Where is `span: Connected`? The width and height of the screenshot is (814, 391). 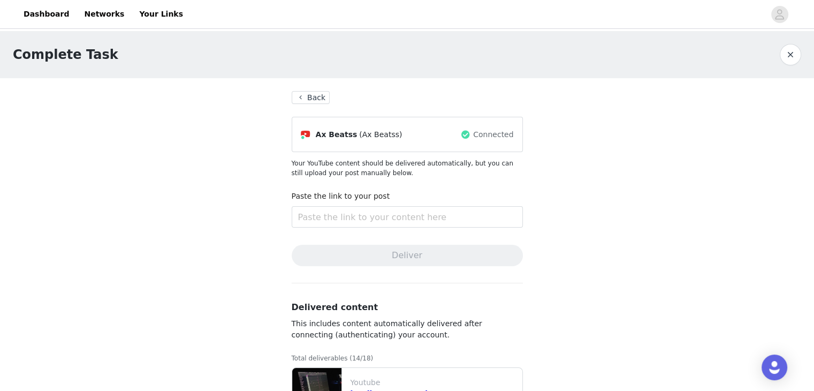
span: Connected is located at coordinates (493, 134).